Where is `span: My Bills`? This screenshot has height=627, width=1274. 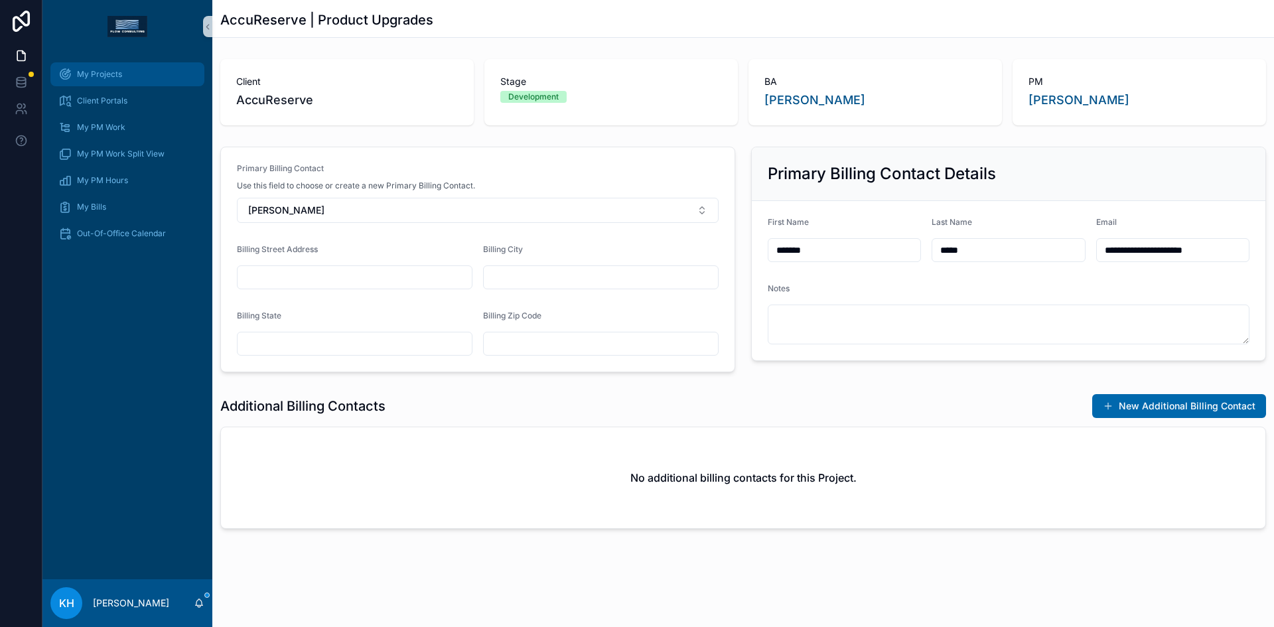 span: My Bills is located at coordinates (92, 207).